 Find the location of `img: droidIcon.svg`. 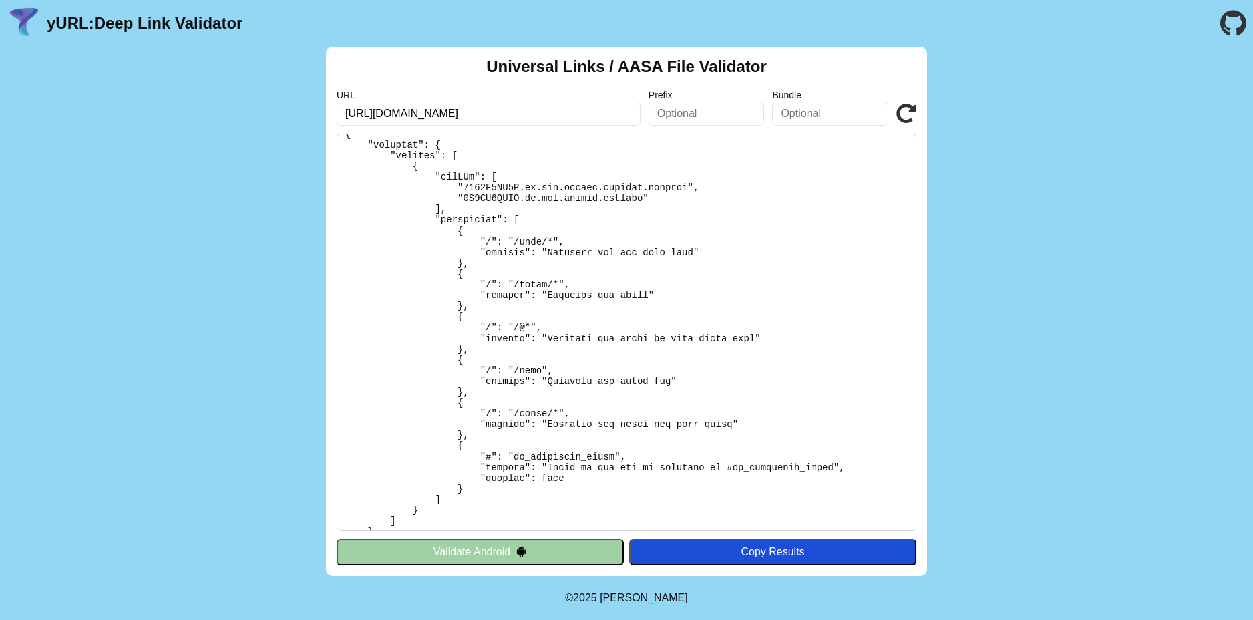

img: droidIcon.svg is located at coordinates (521, 551).